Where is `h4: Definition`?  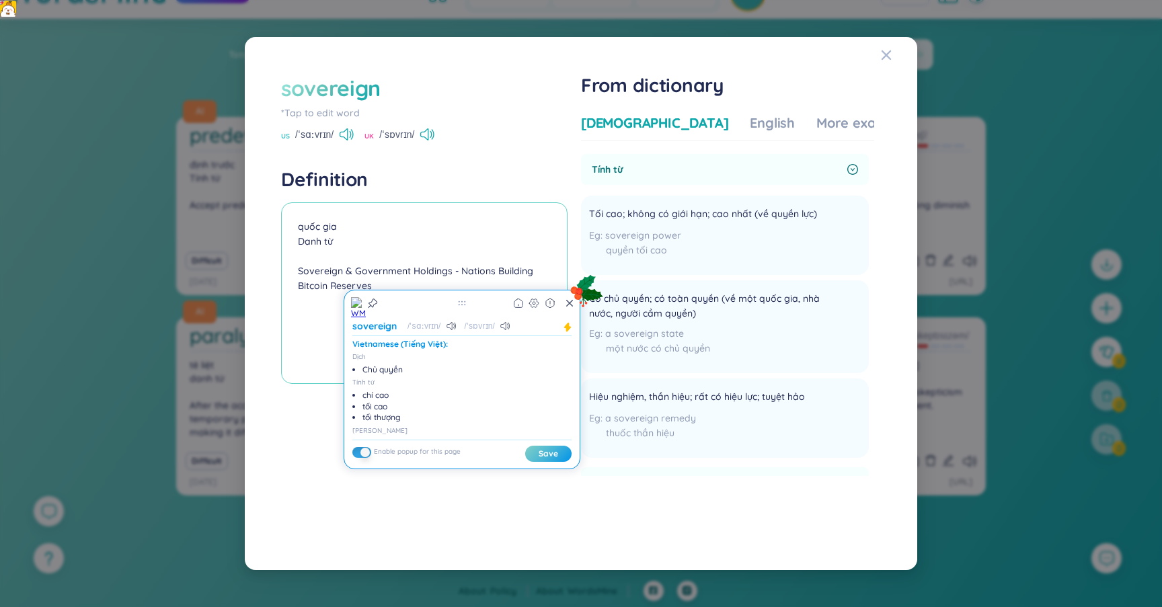 h4: Definition is located at coordinates (424, 179).